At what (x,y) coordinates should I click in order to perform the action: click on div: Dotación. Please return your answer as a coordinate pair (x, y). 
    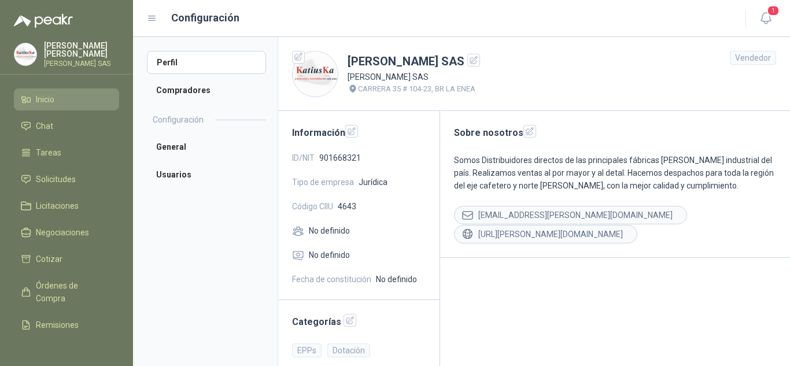
    Looking at the image, I should click on (349, 350).